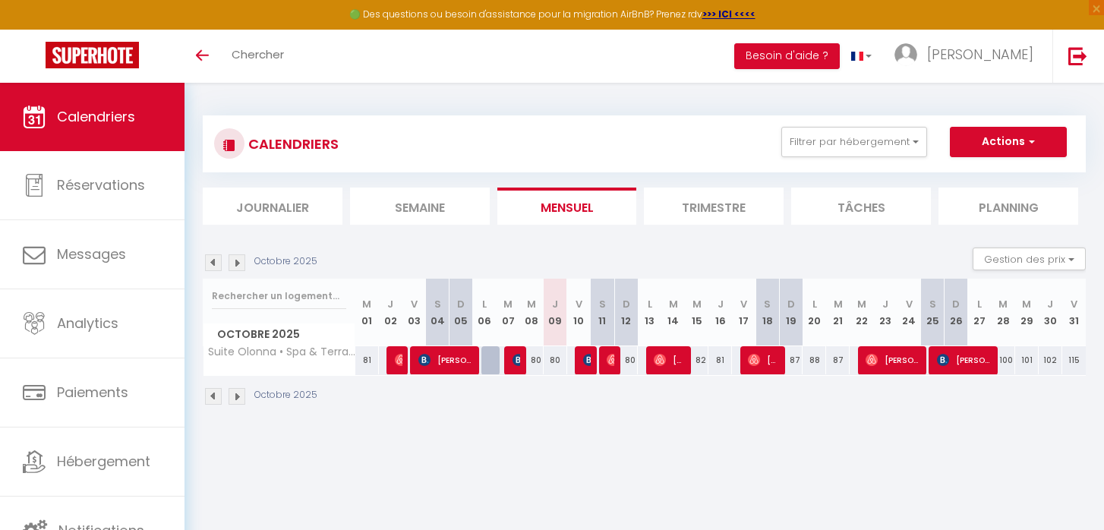 This screenshot has width=1104, height=530. I want to click on th: 13, so click(649, 312).